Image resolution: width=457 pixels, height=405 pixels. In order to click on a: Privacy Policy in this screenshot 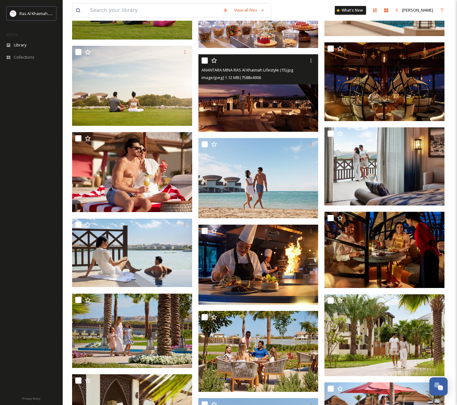, I will do `click(31, 398)`.